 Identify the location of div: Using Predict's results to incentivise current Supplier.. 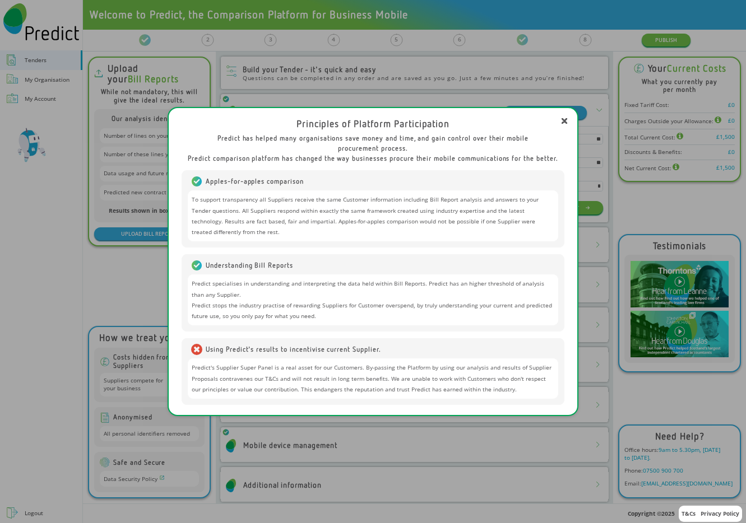
(374, 350).